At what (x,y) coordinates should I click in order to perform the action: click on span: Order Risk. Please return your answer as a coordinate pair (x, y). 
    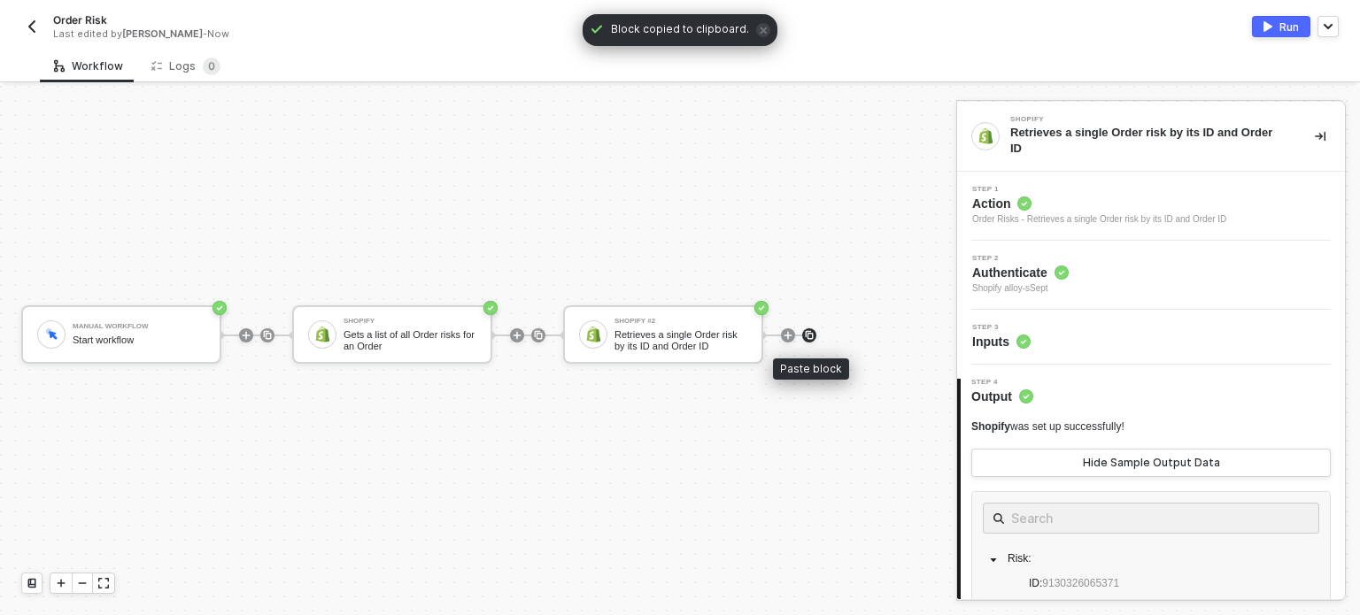
    Looking at the image, I should click on (80, 19).